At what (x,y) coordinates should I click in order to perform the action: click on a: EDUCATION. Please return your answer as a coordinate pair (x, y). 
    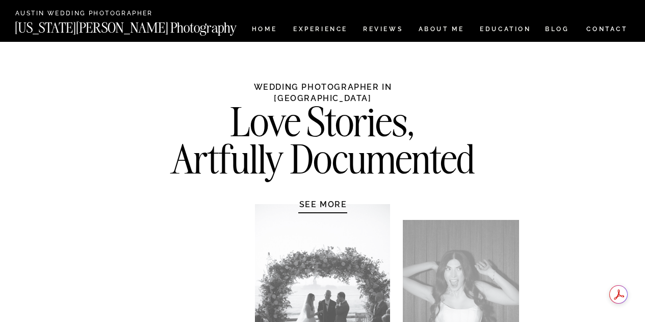
    Looking at the image, I should click on (505, 30).